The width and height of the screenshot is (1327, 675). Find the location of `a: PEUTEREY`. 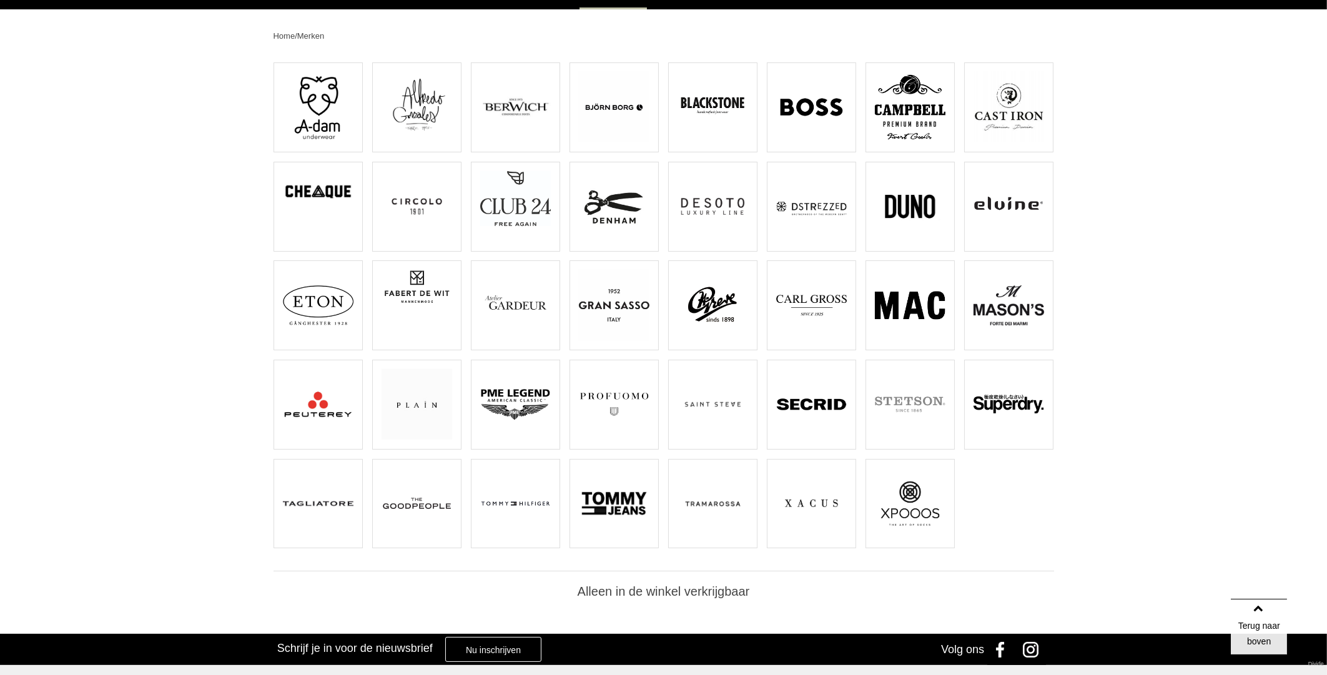

a: PEUTEREY is located at coordinates (318, 405).